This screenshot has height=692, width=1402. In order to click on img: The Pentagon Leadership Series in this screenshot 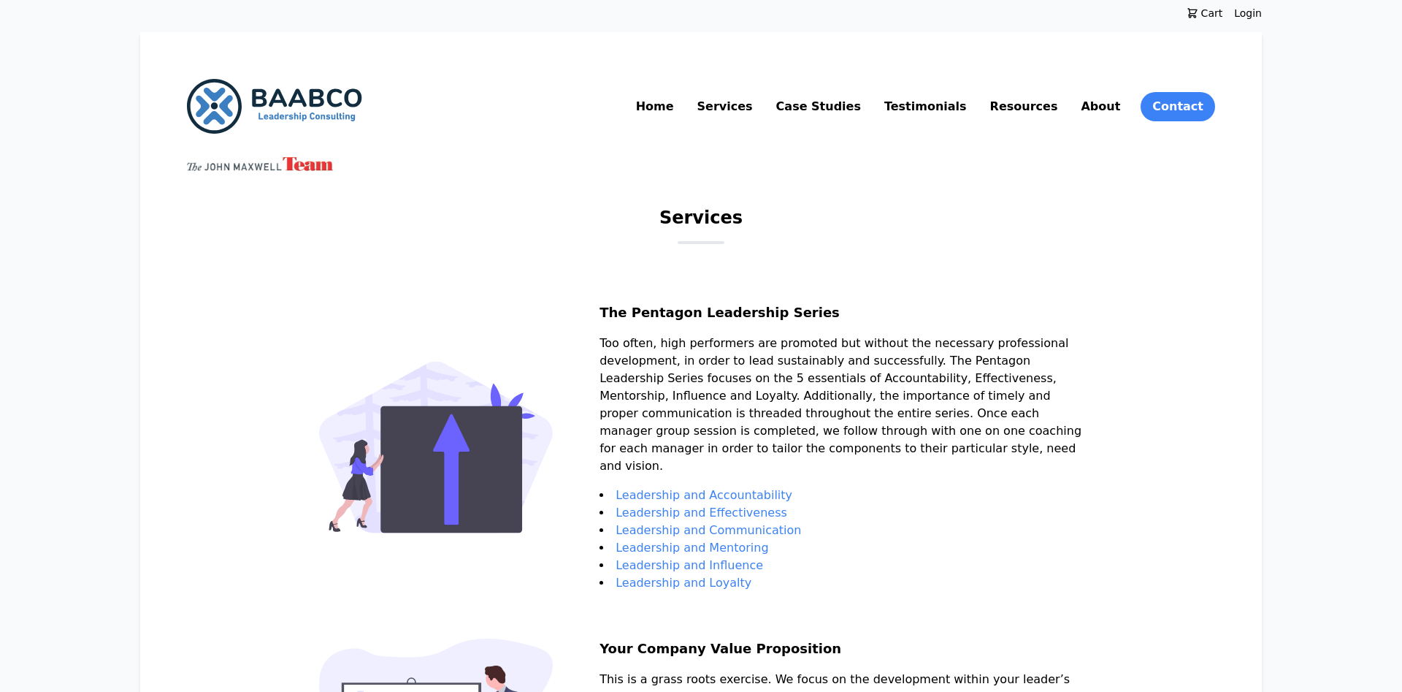, I will do `click(436, 447)`.